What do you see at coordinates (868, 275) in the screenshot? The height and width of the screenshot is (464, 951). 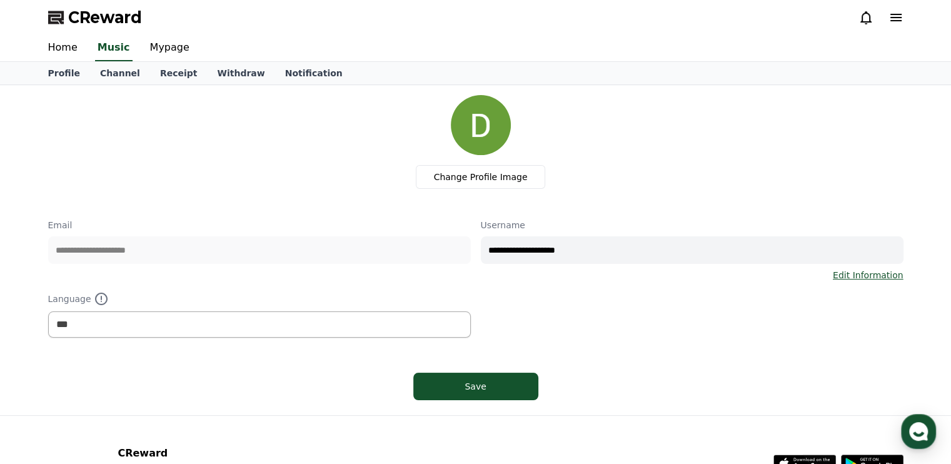 I see `a: Edit Information` at bounding box center [868, 275].